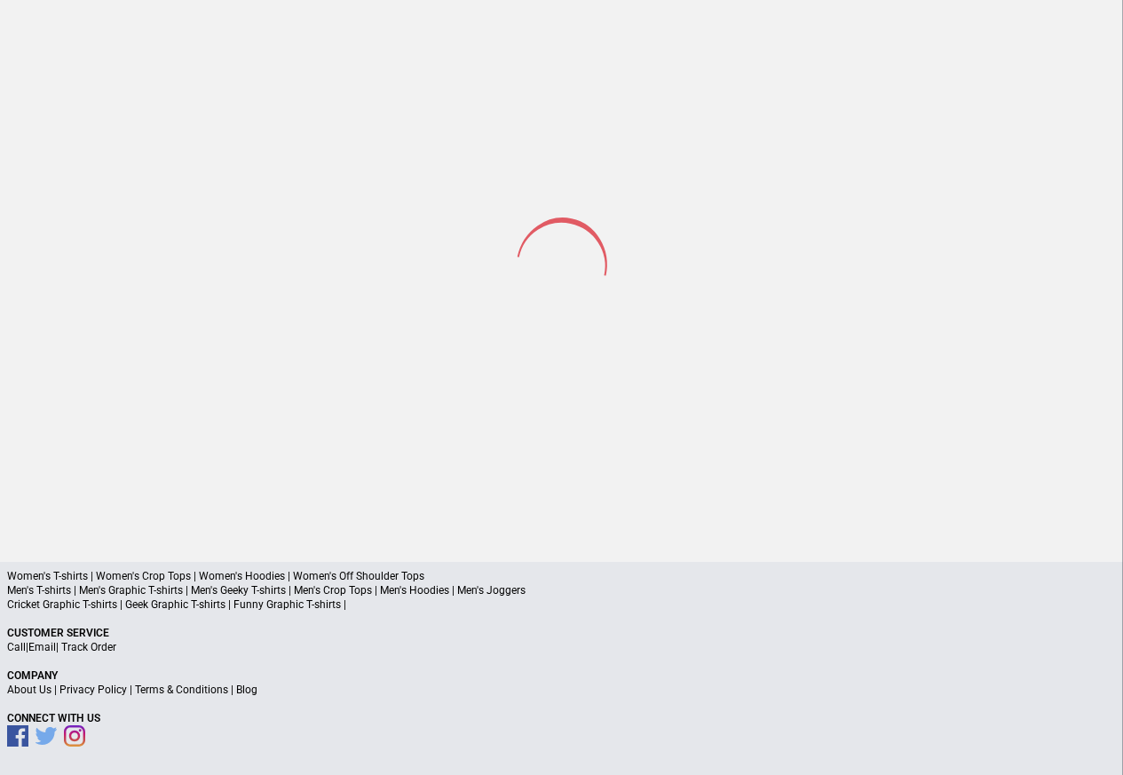 Image resolution: width=1123 pixels, height=775 pixels. What do you see at coordinates (561, 633) in the screenshot?
I see `p: Customer Service` at bounding box center [561, 633].